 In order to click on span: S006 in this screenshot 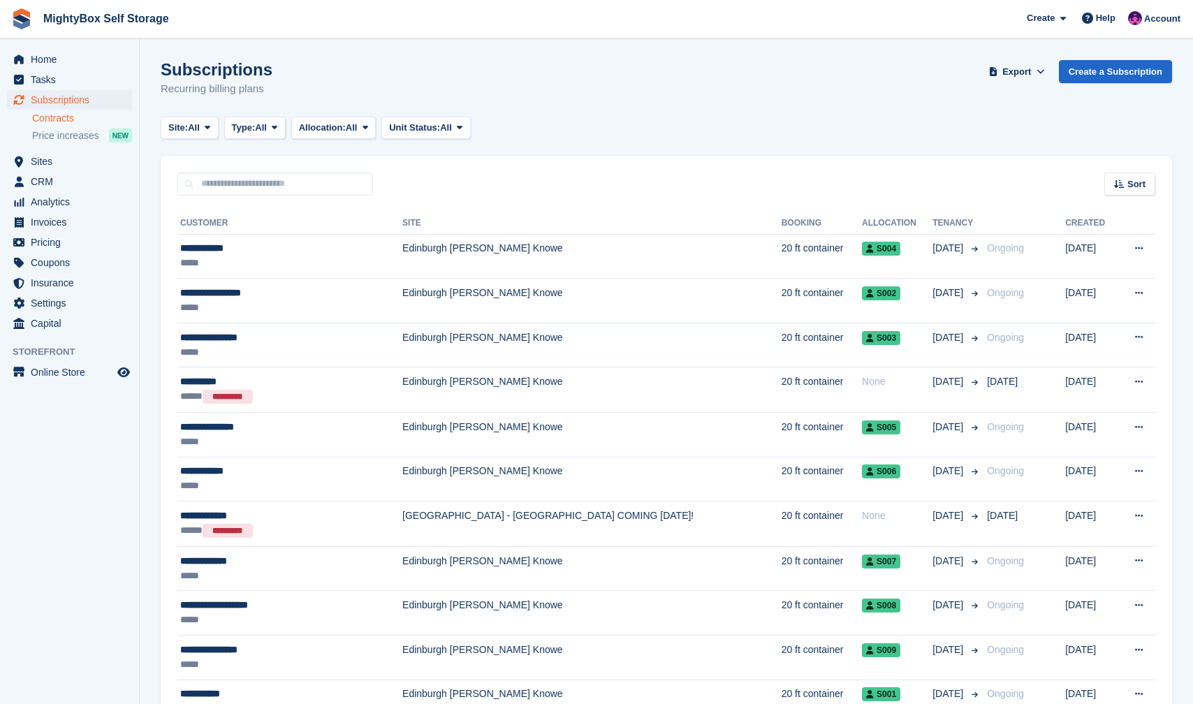, I will do `click(881, 472)`.